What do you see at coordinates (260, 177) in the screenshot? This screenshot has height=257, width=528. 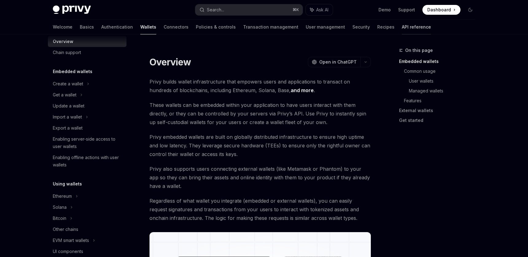 I see `span: Privy also supports users connecting external wallets (like Metamask or Phantom) to your app so t...` at bounding box center [260, 177].